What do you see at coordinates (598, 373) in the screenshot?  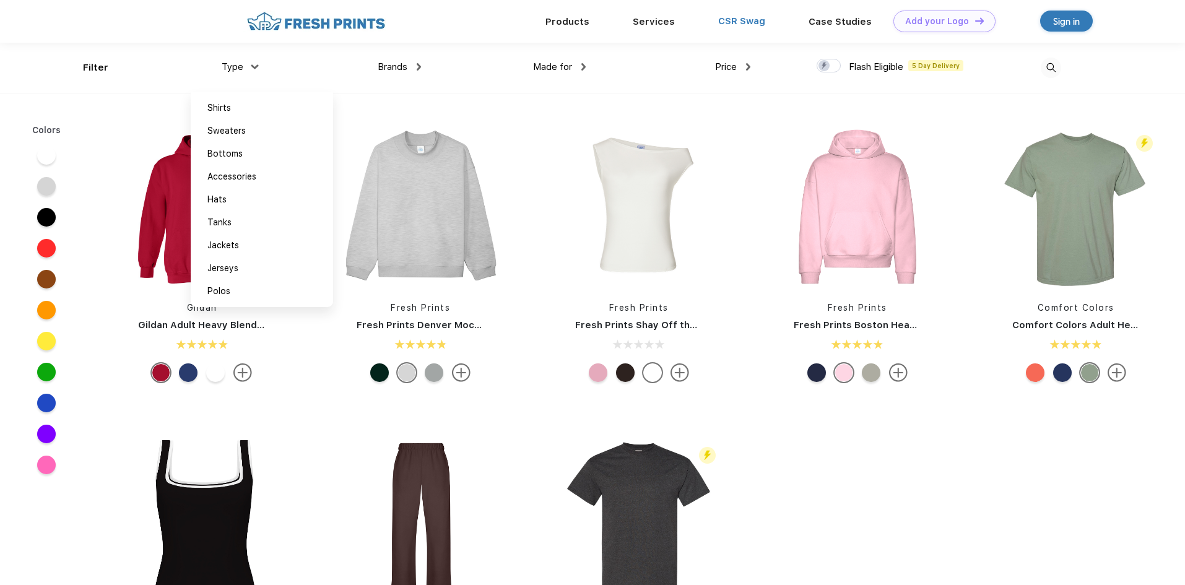 I see `div: Light Pink` at bounding box center [598, 373].